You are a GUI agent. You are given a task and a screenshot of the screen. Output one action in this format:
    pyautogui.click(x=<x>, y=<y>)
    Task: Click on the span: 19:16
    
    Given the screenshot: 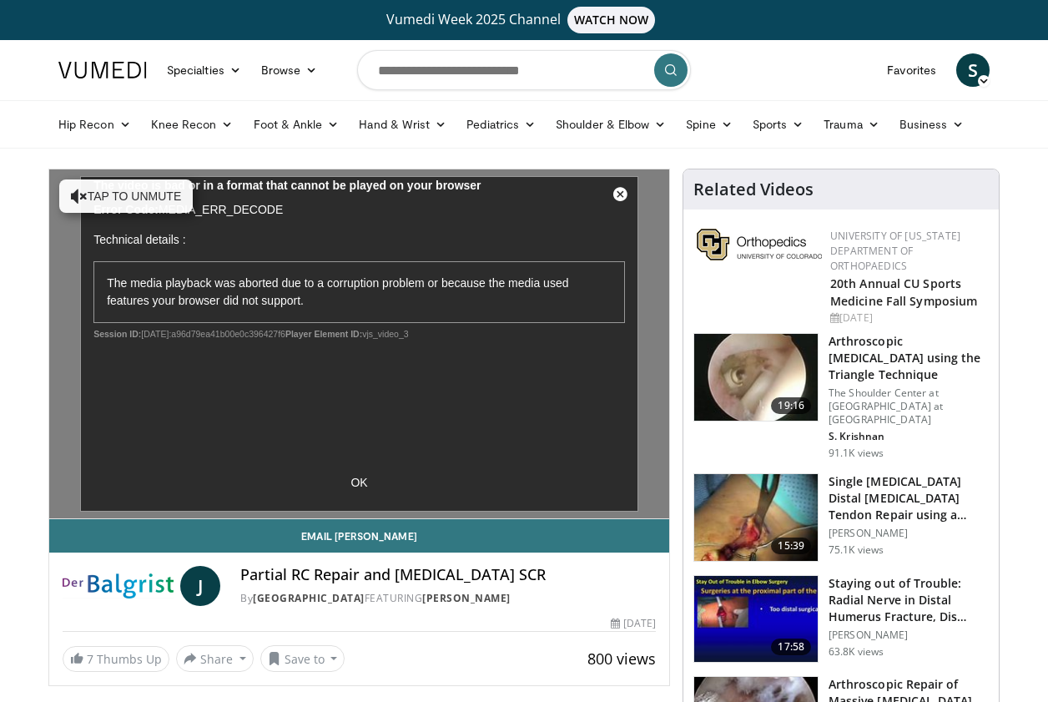 What is the action you would take?
    pyautogui.click(x=791, y=406)
    